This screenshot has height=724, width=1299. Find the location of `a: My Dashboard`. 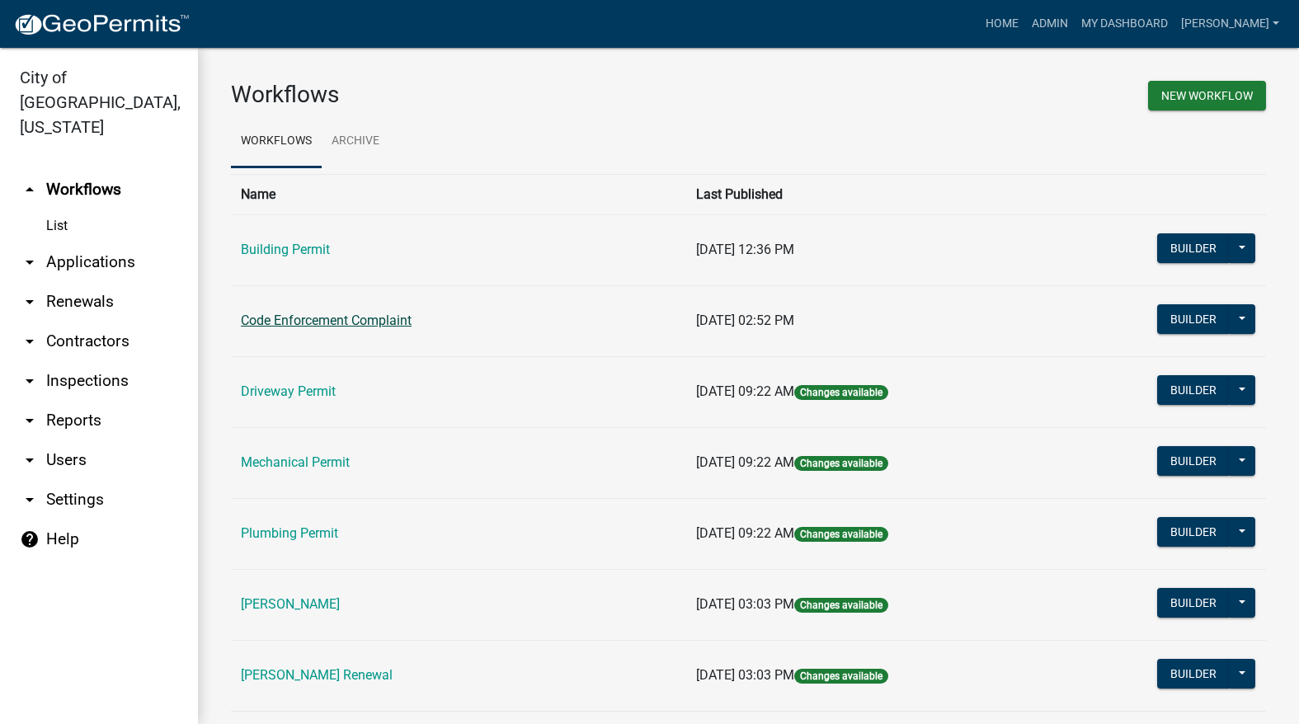

a: My Dashboard is located at coordinates (1124, 24).